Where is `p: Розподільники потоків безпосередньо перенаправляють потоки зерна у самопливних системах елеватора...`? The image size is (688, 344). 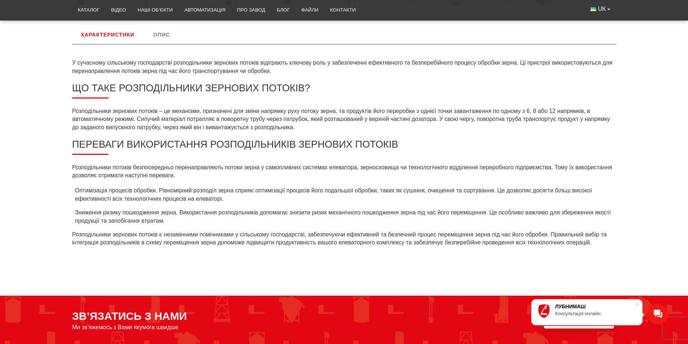
p: Розподільники потоків безпосередньо перенаправляють потоки зерна у самопливних системах елеватора... is located at coordinates (344, 172).